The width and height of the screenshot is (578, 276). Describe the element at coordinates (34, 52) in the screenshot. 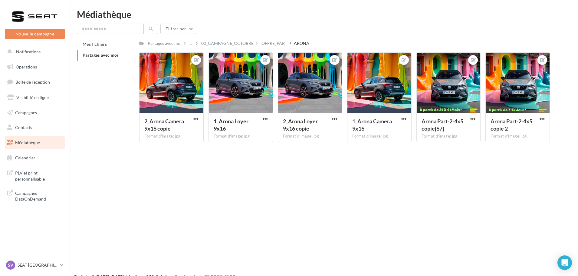

I see `button: Notifications` at that location.